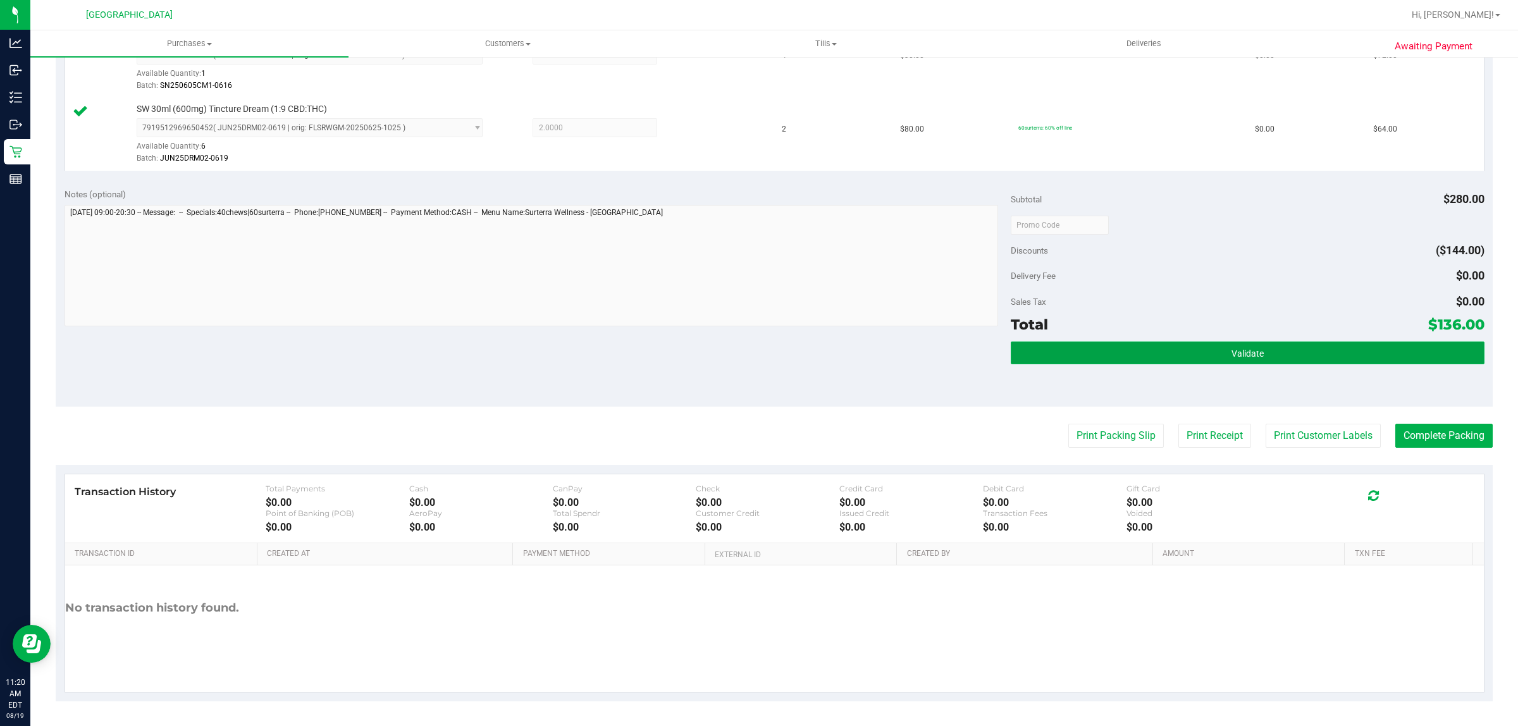 Image resolution: width=1518 pixels, height=726 pixels. Describe the element at coordinates (1385, 129) in the screenshot. I see `span: $64.00` at that location.